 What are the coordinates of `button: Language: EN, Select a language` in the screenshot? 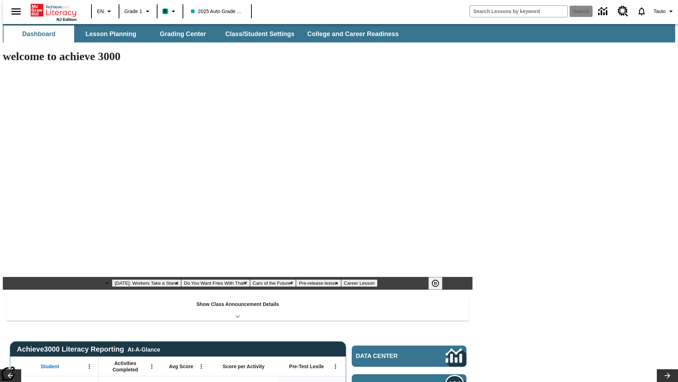 It's located at (105, 11).